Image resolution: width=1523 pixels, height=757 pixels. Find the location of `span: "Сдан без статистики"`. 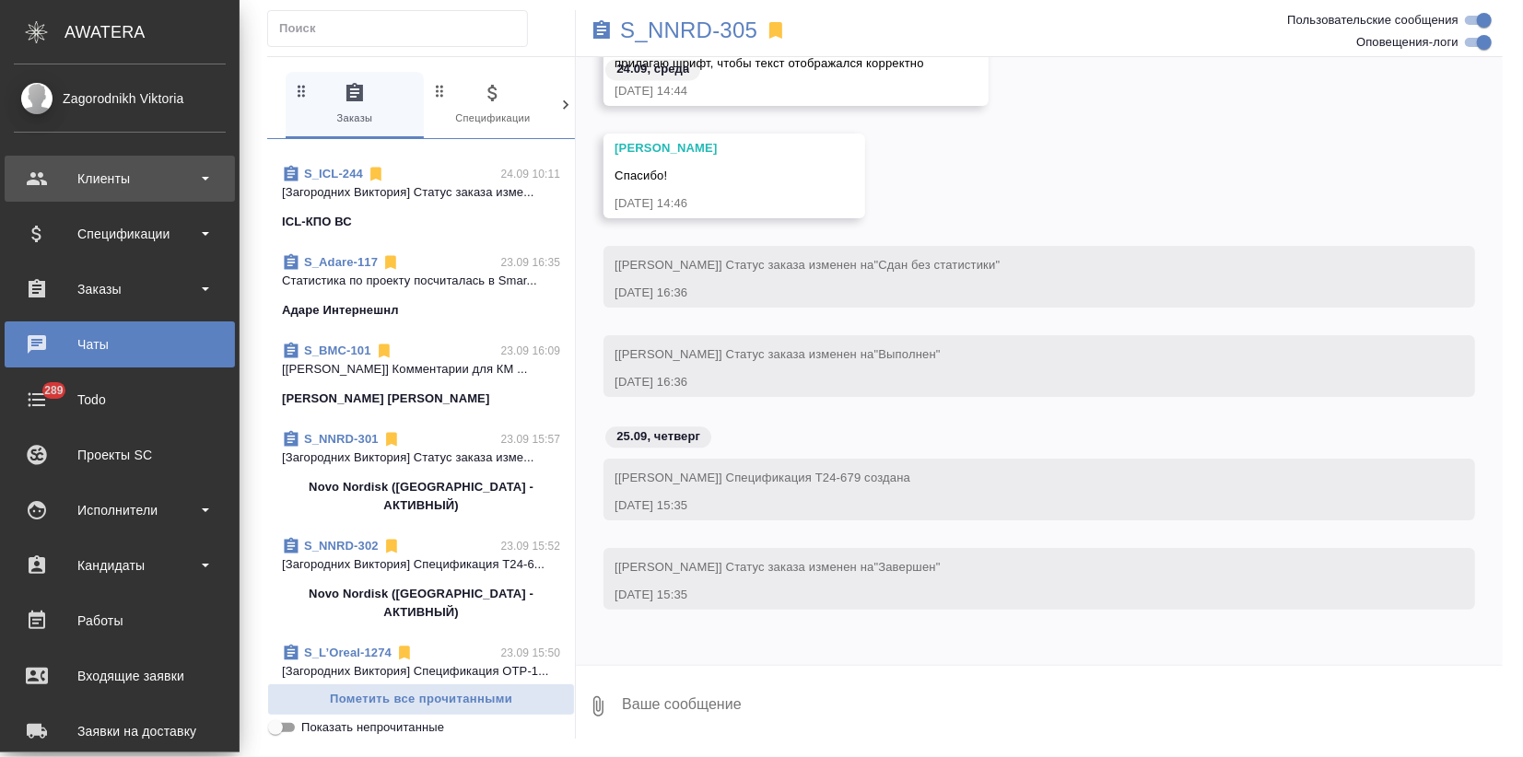

span: "Сдан без статистики" is located at coordinates (937, 264).